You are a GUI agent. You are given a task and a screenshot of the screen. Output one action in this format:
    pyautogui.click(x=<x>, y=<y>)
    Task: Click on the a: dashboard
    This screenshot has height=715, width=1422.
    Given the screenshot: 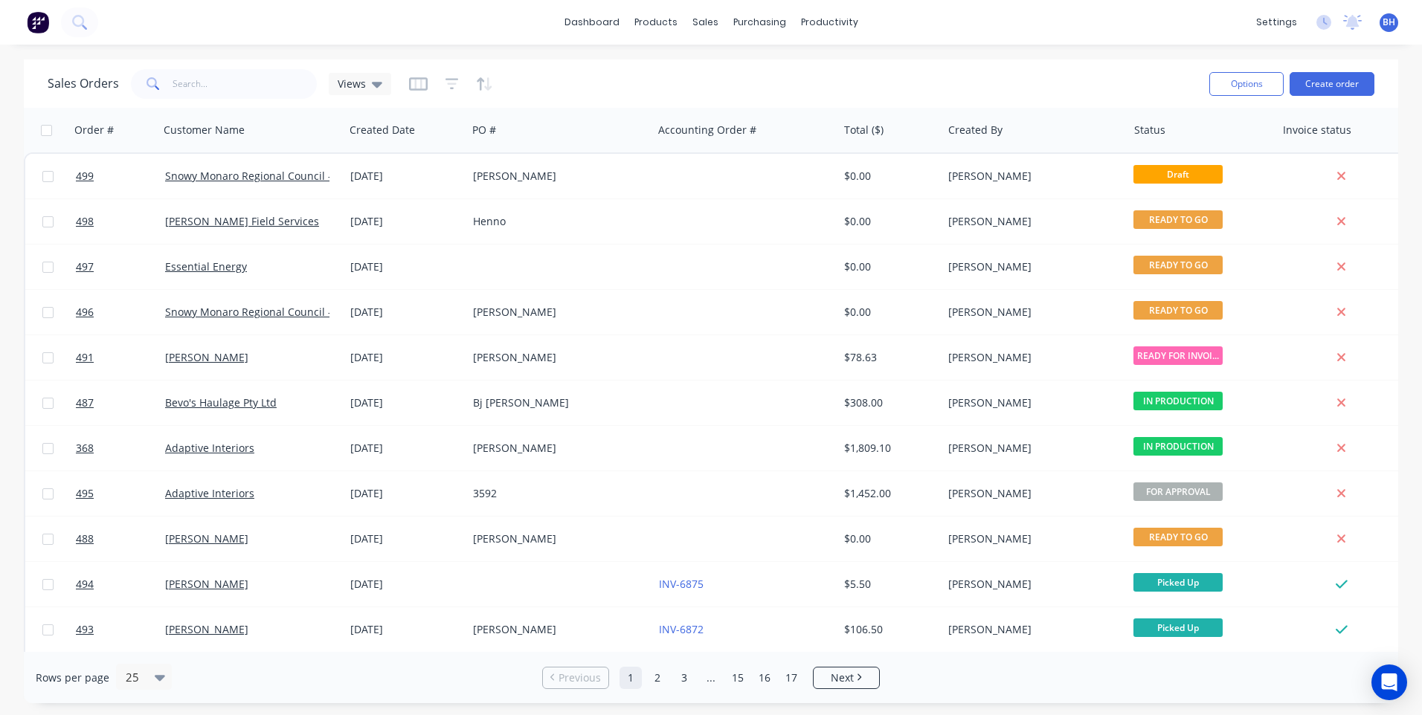 What is the action you would take?
    pyautogui.click(x=592, y=22)
    